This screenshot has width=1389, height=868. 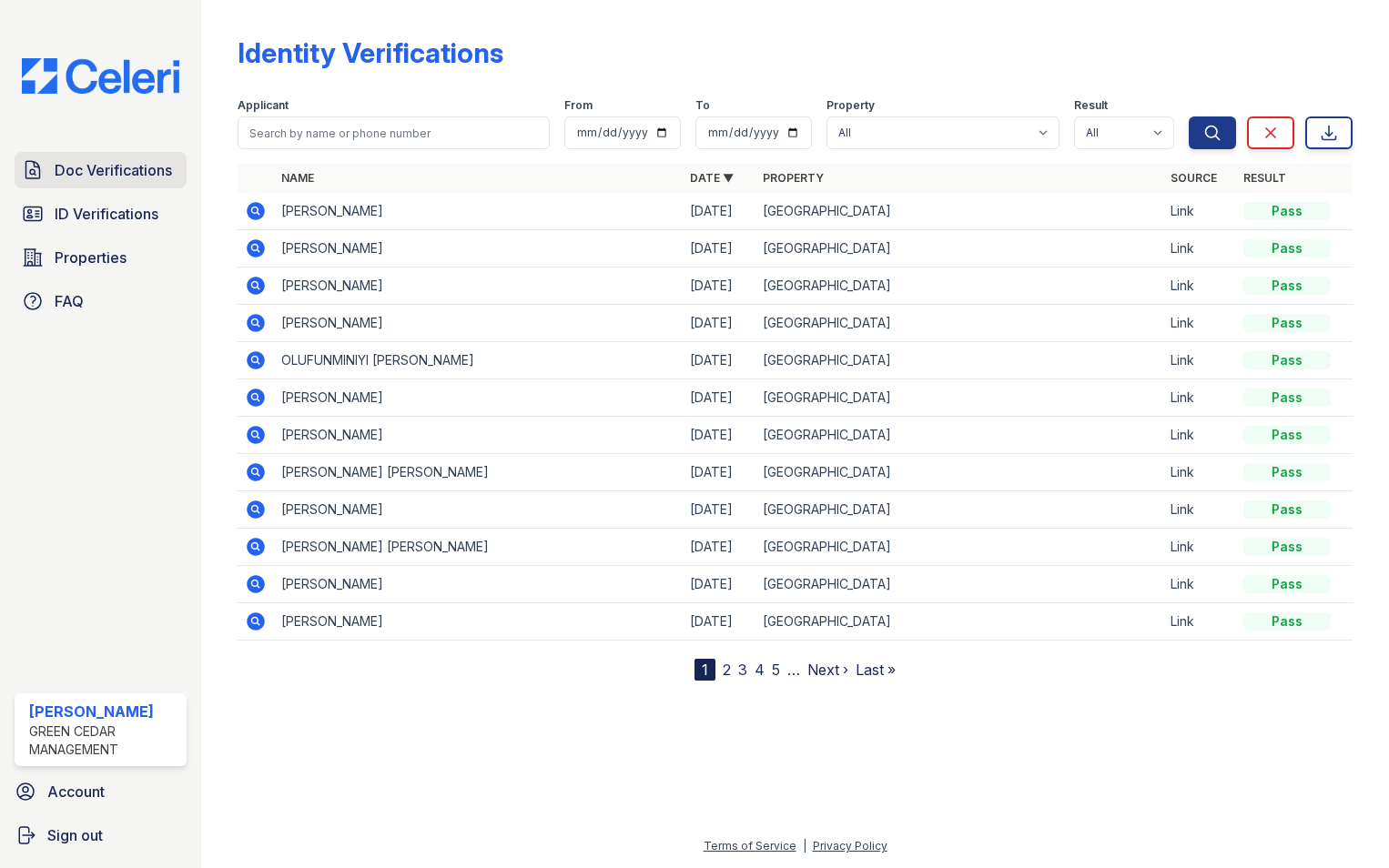 I want to click on a: Name, so click(x=298, y=178).